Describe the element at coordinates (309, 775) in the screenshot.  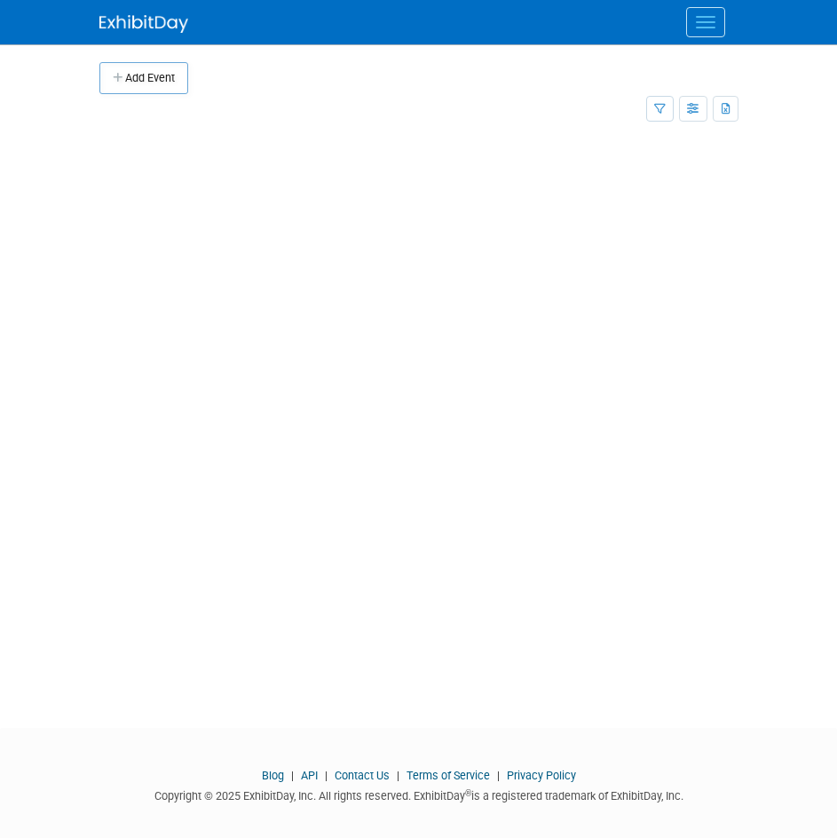
I see `a: API` at that location.